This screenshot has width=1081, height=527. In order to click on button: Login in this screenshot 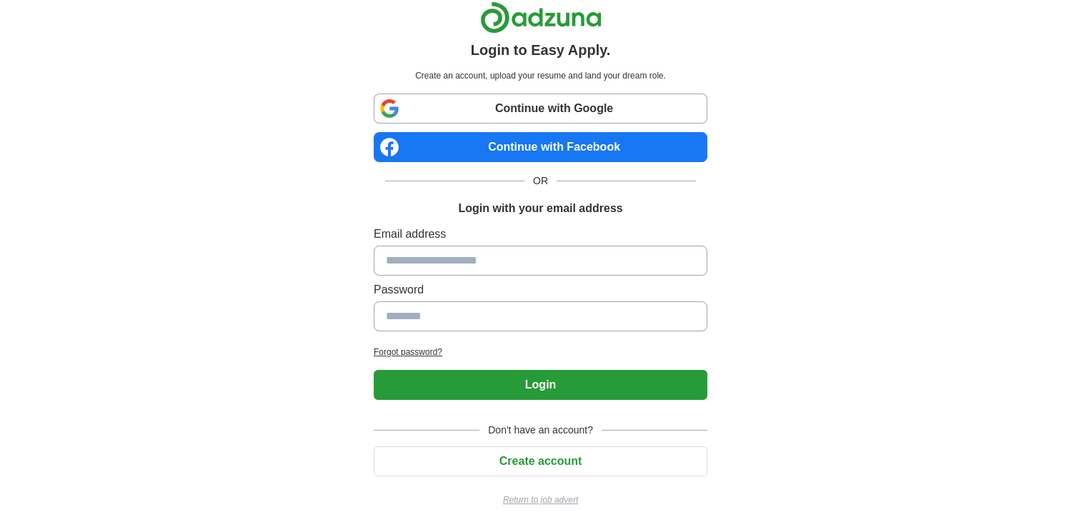, I will do `click(540, 385)`.